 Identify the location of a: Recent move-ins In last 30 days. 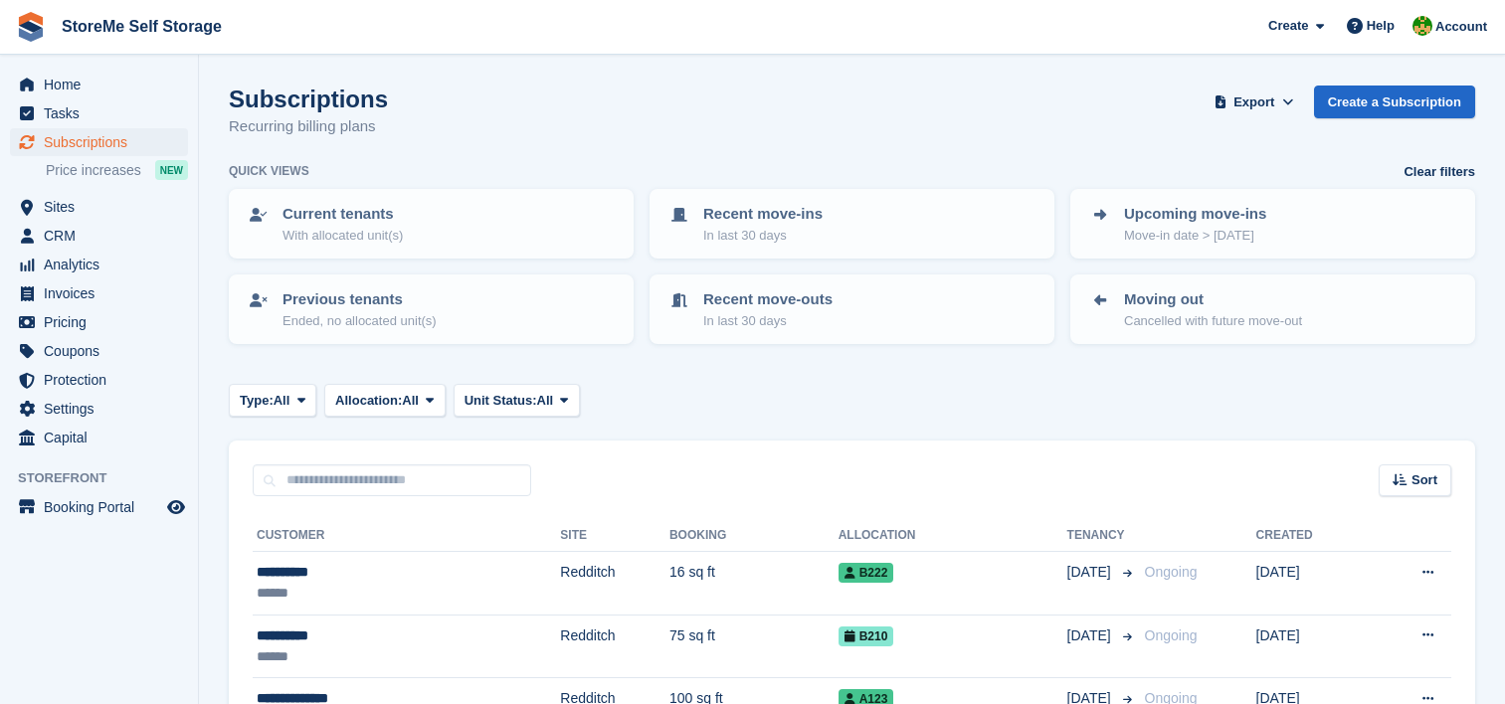
(851, 224).